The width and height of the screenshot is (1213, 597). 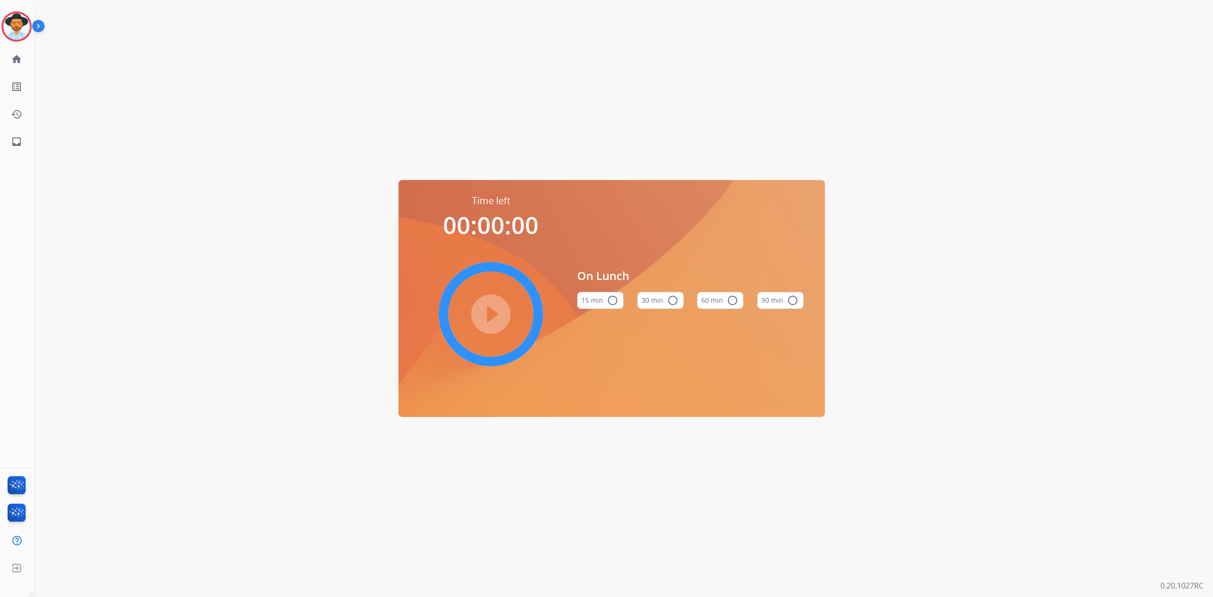 I want to click on mat-icon: home, so click(x=17, y=59).